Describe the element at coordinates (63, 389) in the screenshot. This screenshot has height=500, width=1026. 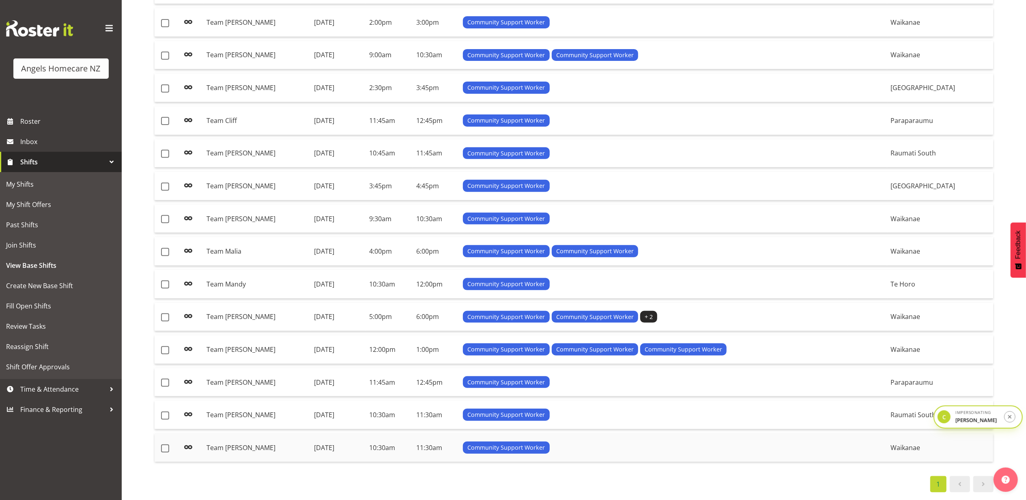
I see `span: Time & Attendance` at that location.